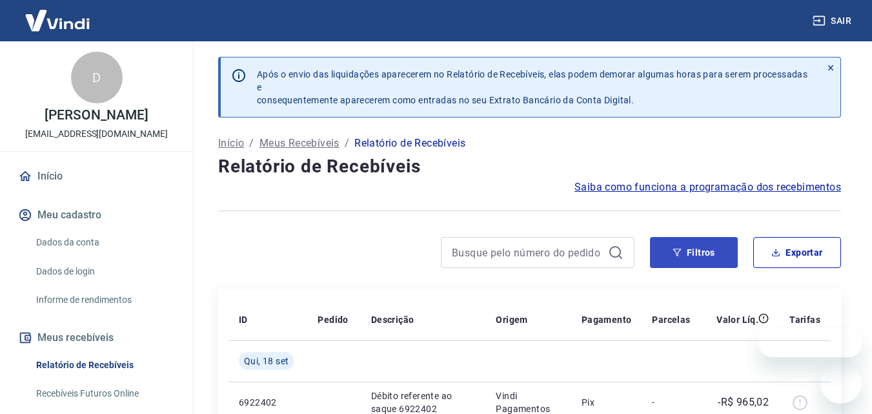 This screenshot has width=872, height=414. What do you see at coordinates (266, 361) in the screenshot?
I see `span: Qui, 18 set` at bounding box center [266, 361].